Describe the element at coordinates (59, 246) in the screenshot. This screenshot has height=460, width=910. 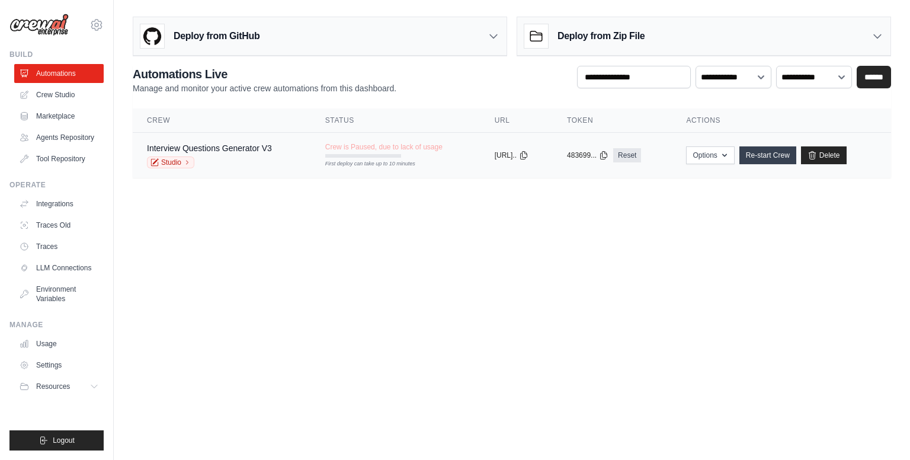
I see `a: Traces` at that location.